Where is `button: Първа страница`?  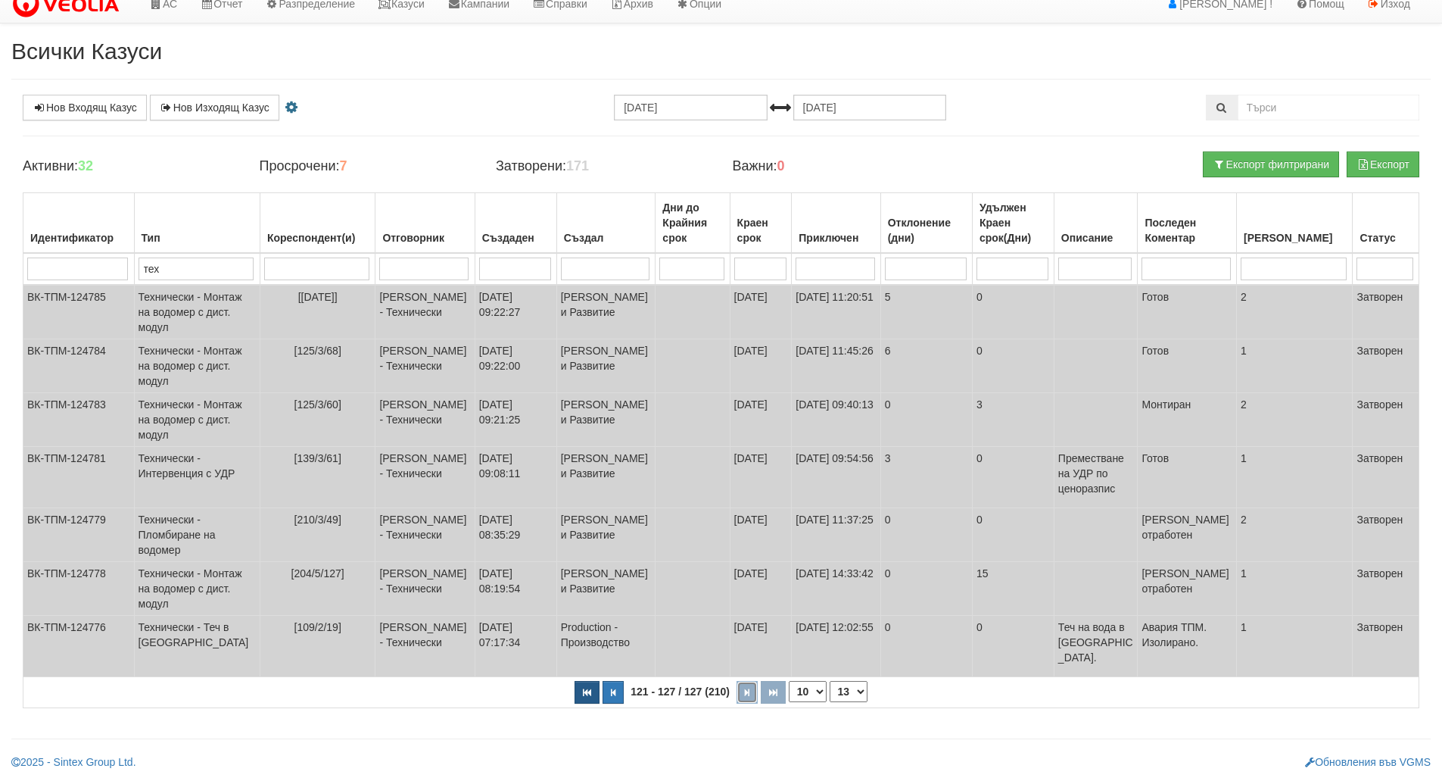 button: Първа страница is located at coordinates (587, 692).